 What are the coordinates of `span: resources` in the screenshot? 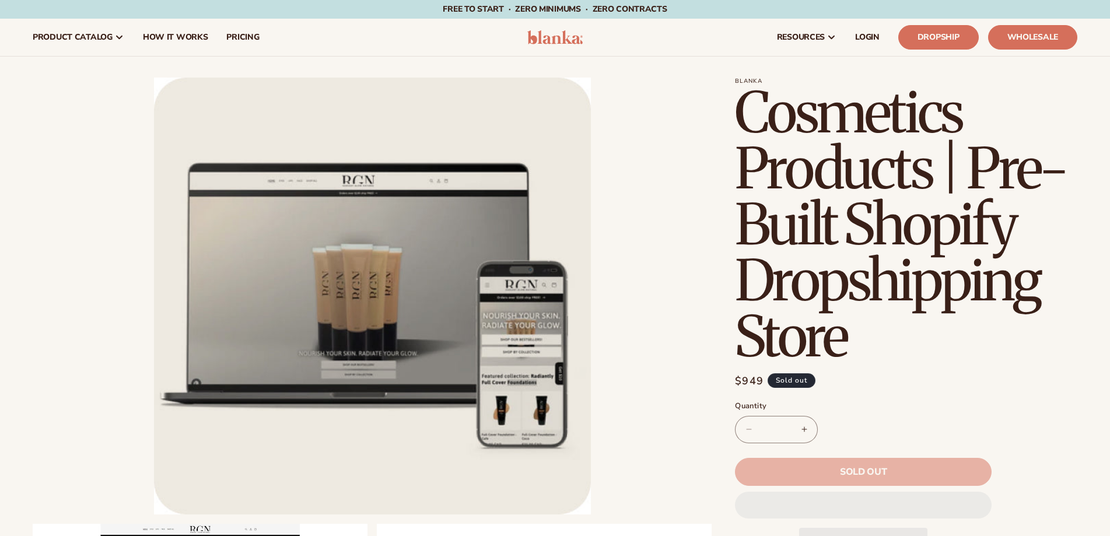 It's located at (801, 37).